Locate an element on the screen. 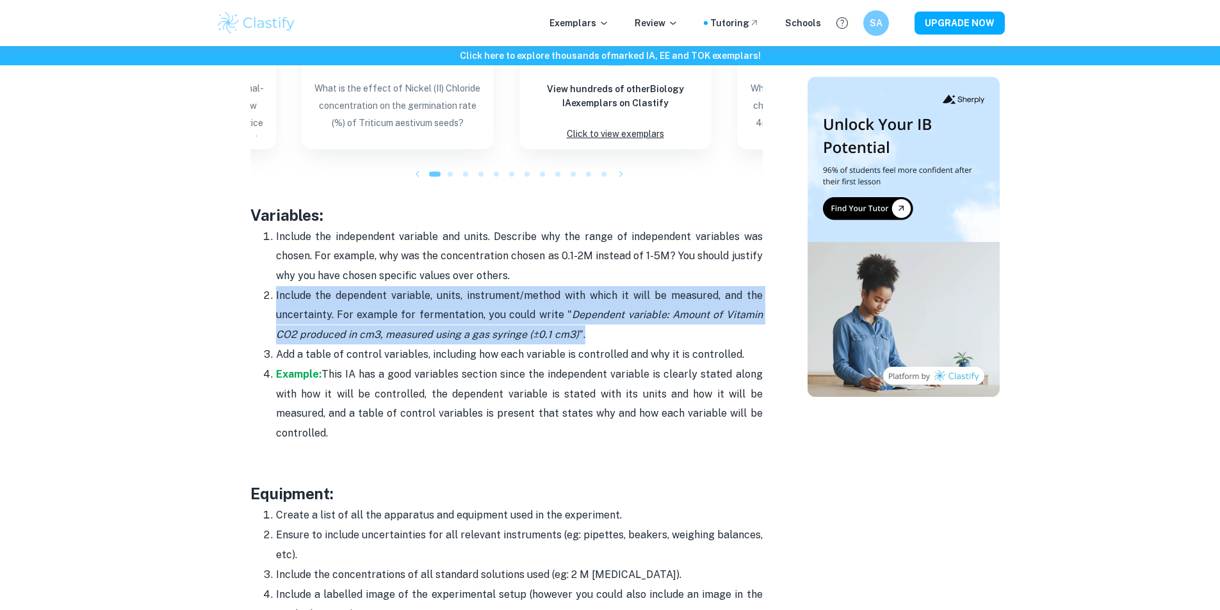  p: Click to view exemplars is located at coordinates (615, 134).